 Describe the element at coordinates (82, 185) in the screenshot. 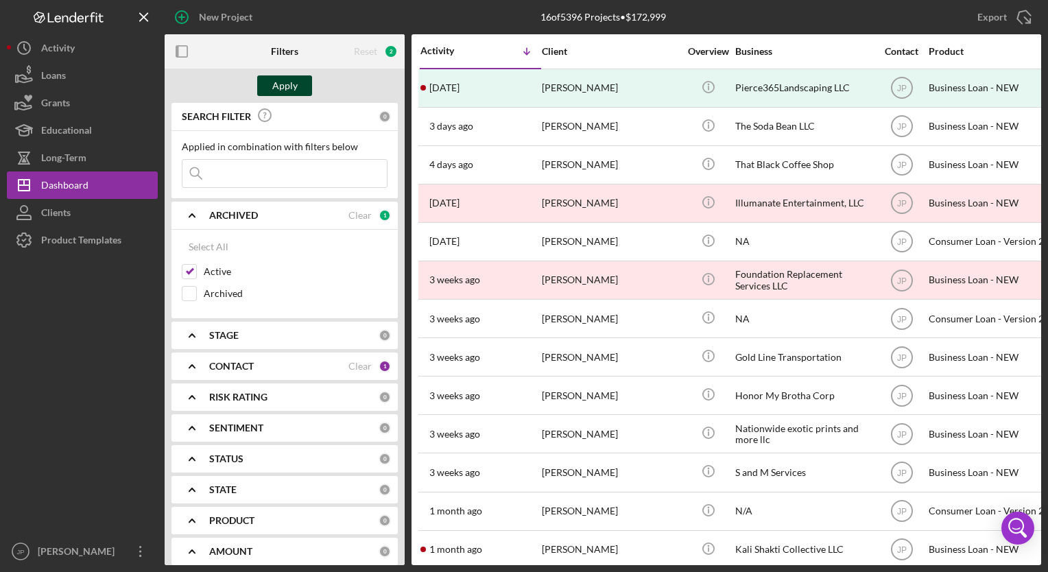

I see `button: Dashboard` at that location.